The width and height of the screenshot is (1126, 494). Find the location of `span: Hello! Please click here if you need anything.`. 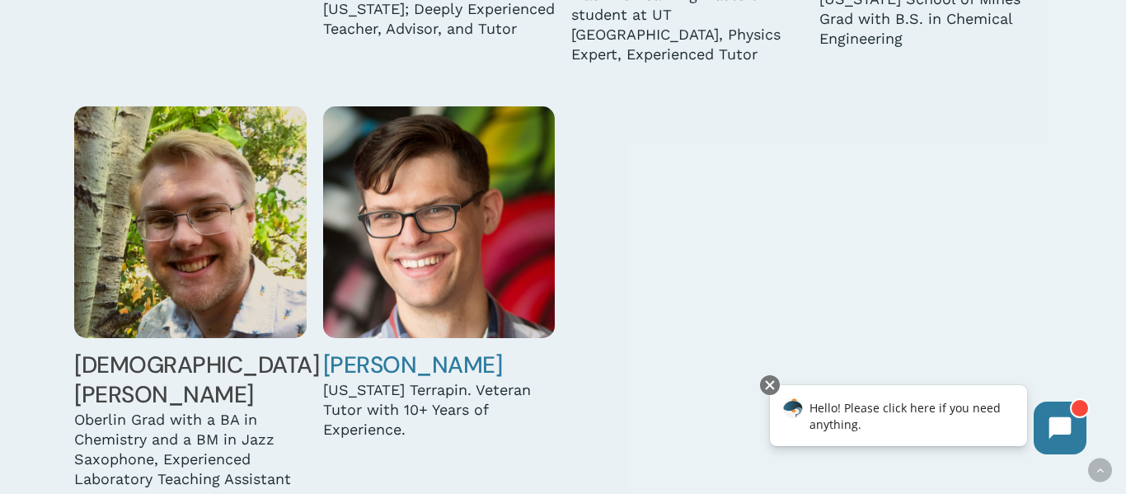

span: Hello! Please click here if you need anything. is located at coordinates (152, 44).